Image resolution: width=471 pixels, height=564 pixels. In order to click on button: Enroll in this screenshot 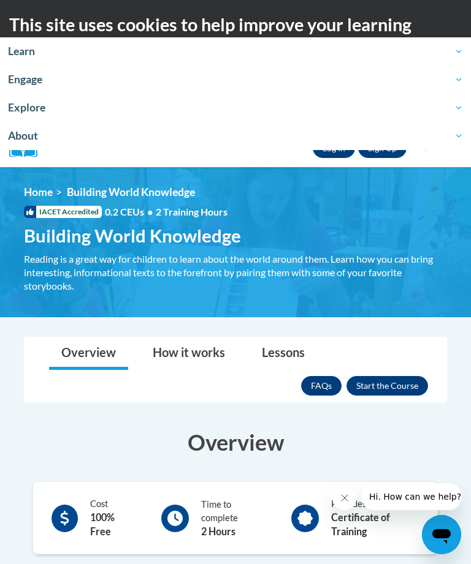, I will do `click(387, 386)`.